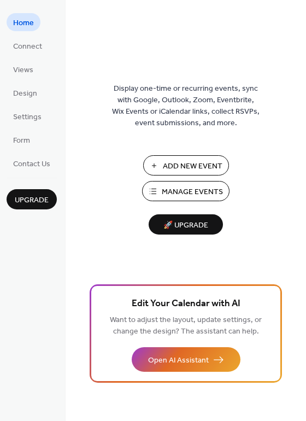 Image resolution: width=306 pixels, height=421 pixels. I want to click on button: 🚀 Upgrade, so click(186, 224).